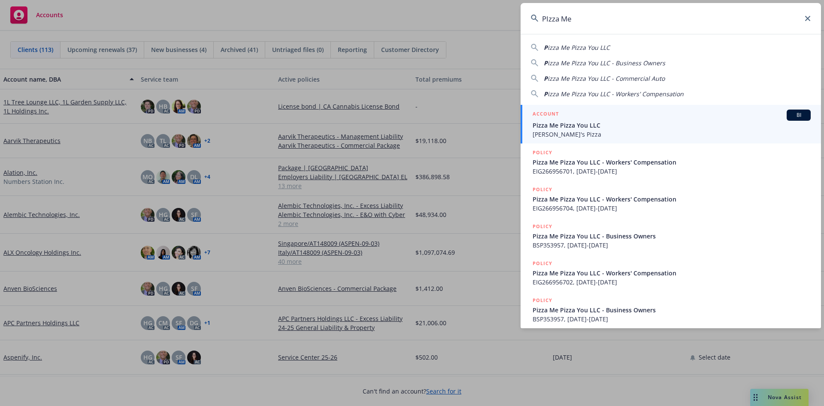  What do you see at coordinates (607, 63) in the screenshot?
I see `span: izza Me Pizza You LLC - Business Owners` at bounding box center [607, 63].